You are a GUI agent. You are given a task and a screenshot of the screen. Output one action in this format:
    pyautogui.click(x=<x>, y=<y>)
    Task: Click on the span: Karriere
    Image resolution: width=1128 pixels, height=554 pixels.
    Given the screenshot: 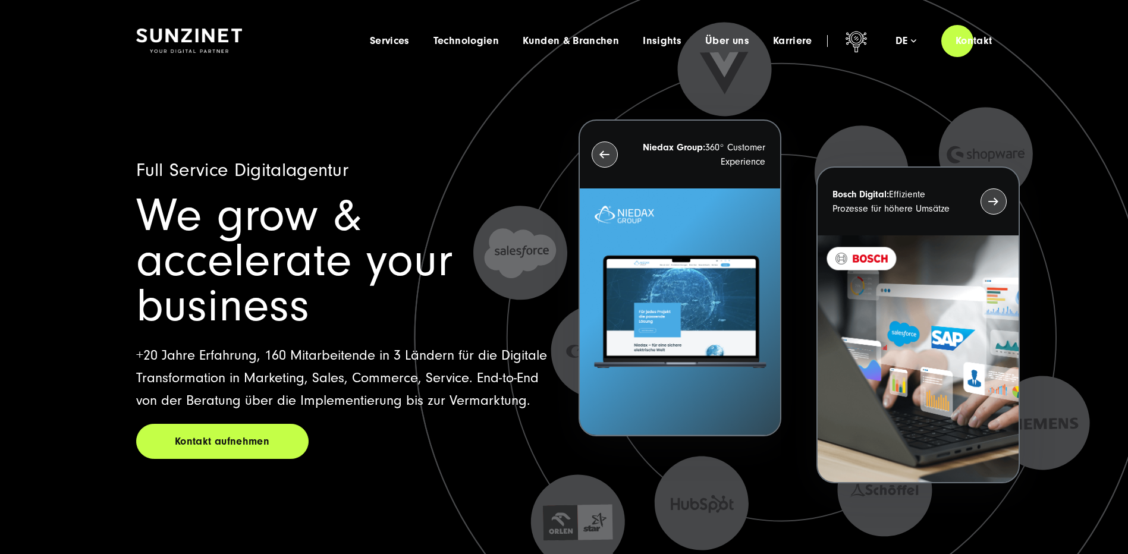 What is the action you would take?
    pyautogui.click(x=793, y=41)
    